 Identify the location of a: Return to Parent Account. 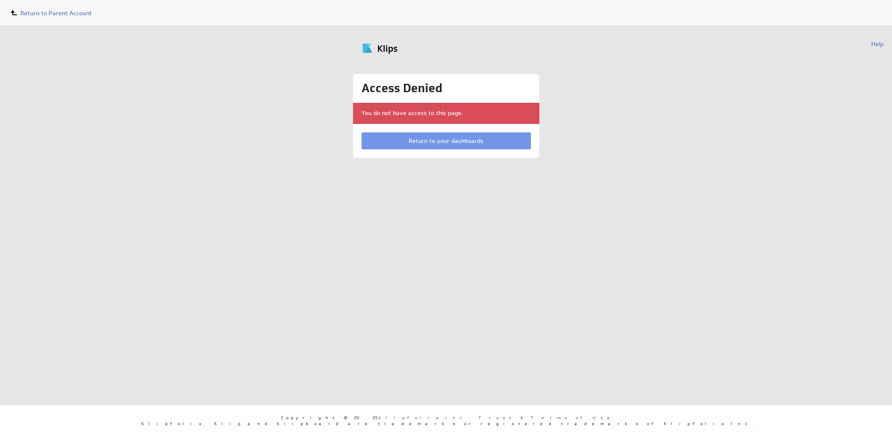
(50, 13).